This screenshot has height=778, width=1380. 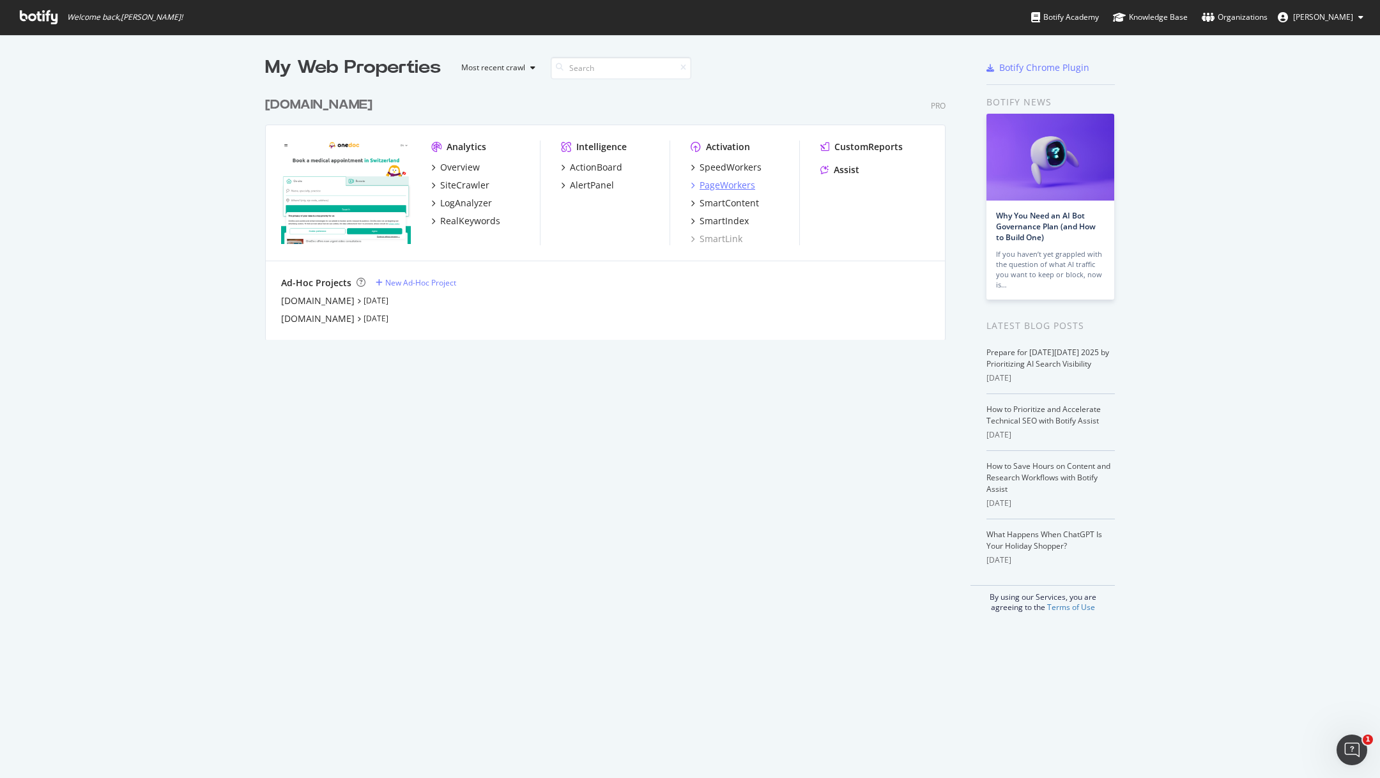 I want to click on div: Organizations, so click(x=1234, y=17).